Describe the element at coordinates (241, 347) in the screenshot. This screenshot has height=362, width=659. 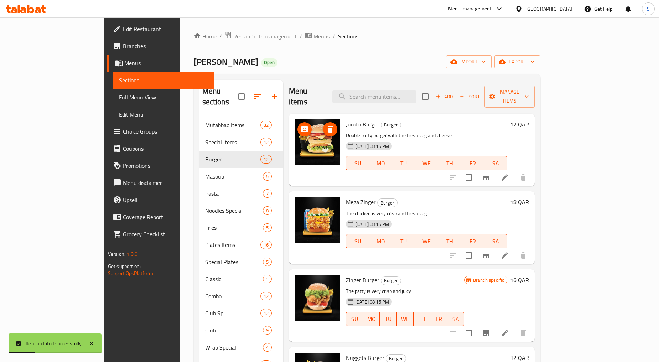
I see `div: Wrap Special4` at that location.